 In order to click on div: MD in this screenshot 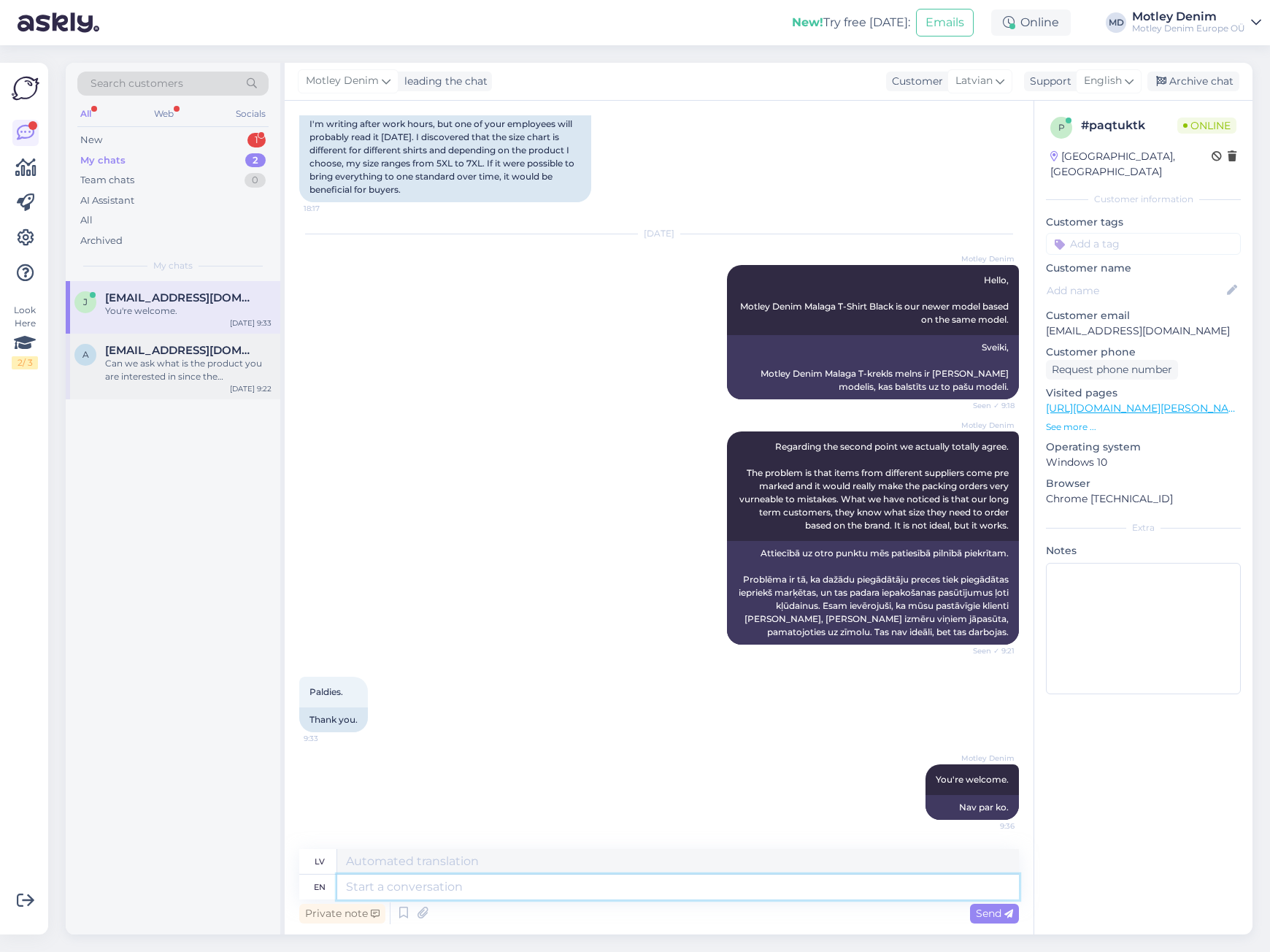, I will do `click(1116, 22)`.